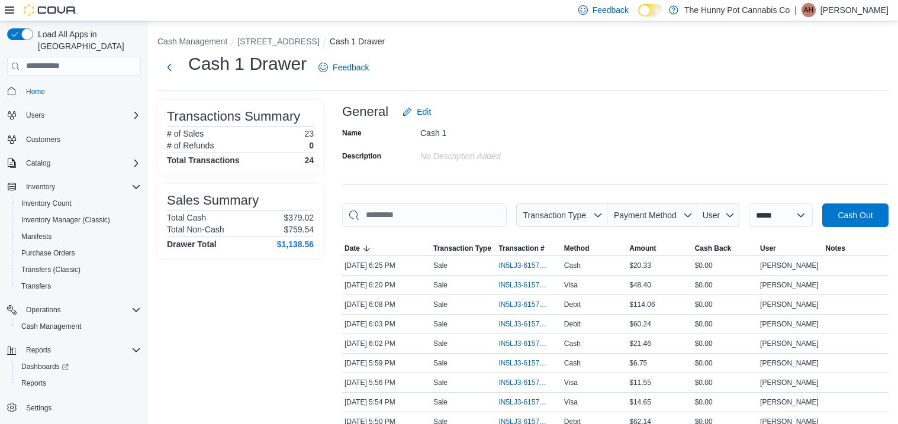  Describe the element at coordinates (79, 327) in the screenshot. I see `button: Cash Management` at that location.